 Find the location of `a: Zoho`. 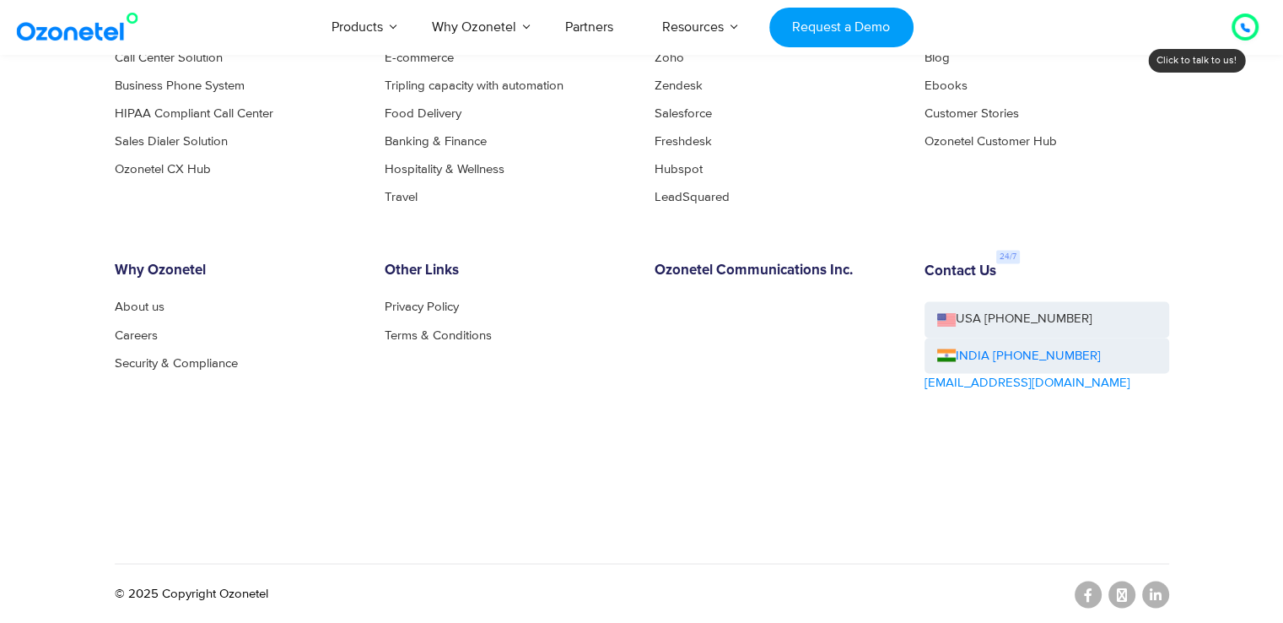

a: Zoho is located at coordinates (669, 57).